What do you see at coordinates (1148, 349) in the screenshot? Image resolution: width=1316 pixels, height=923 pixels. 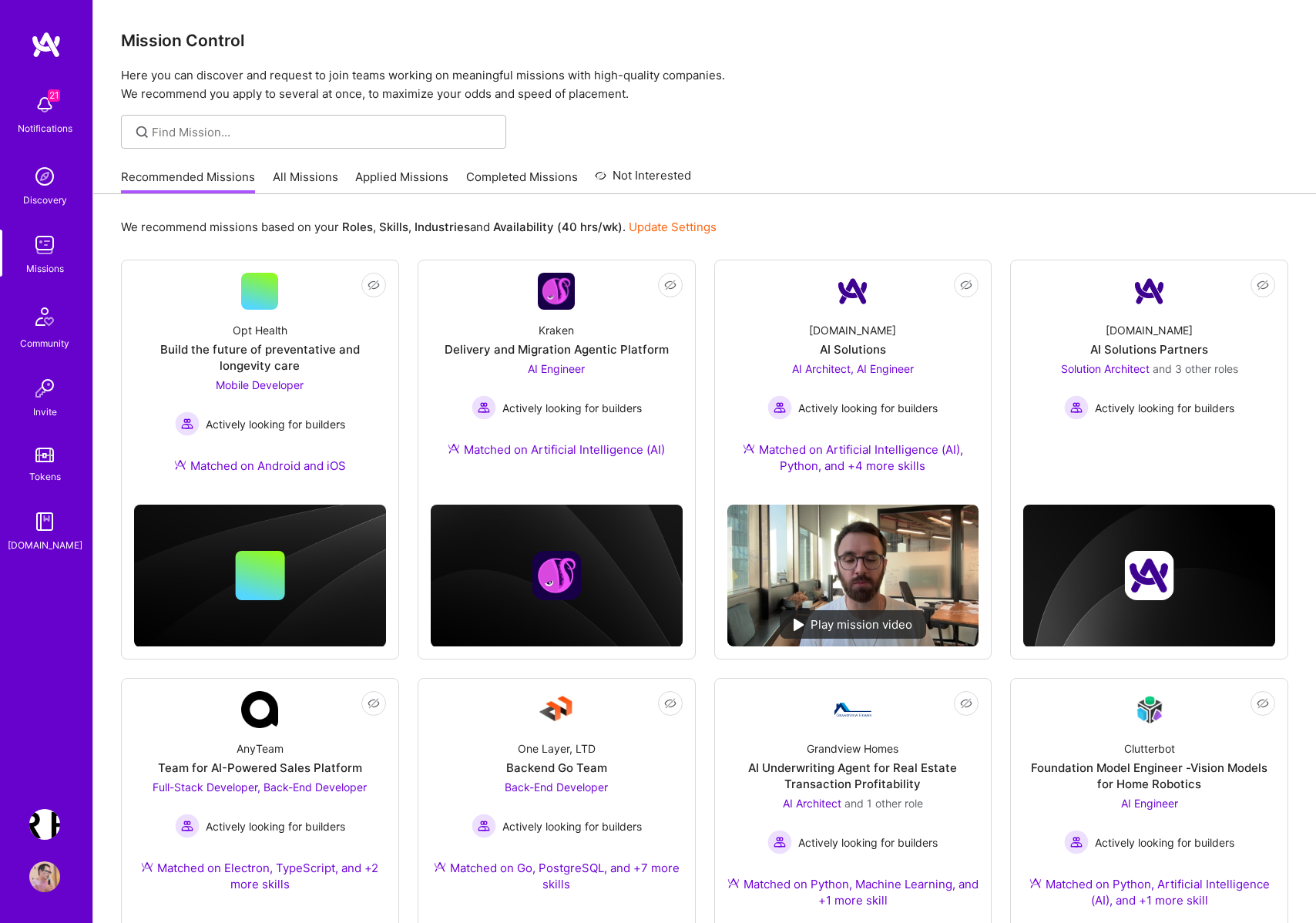 I see `div: AI Solutions Partners` at bounding box center [1148, 349].